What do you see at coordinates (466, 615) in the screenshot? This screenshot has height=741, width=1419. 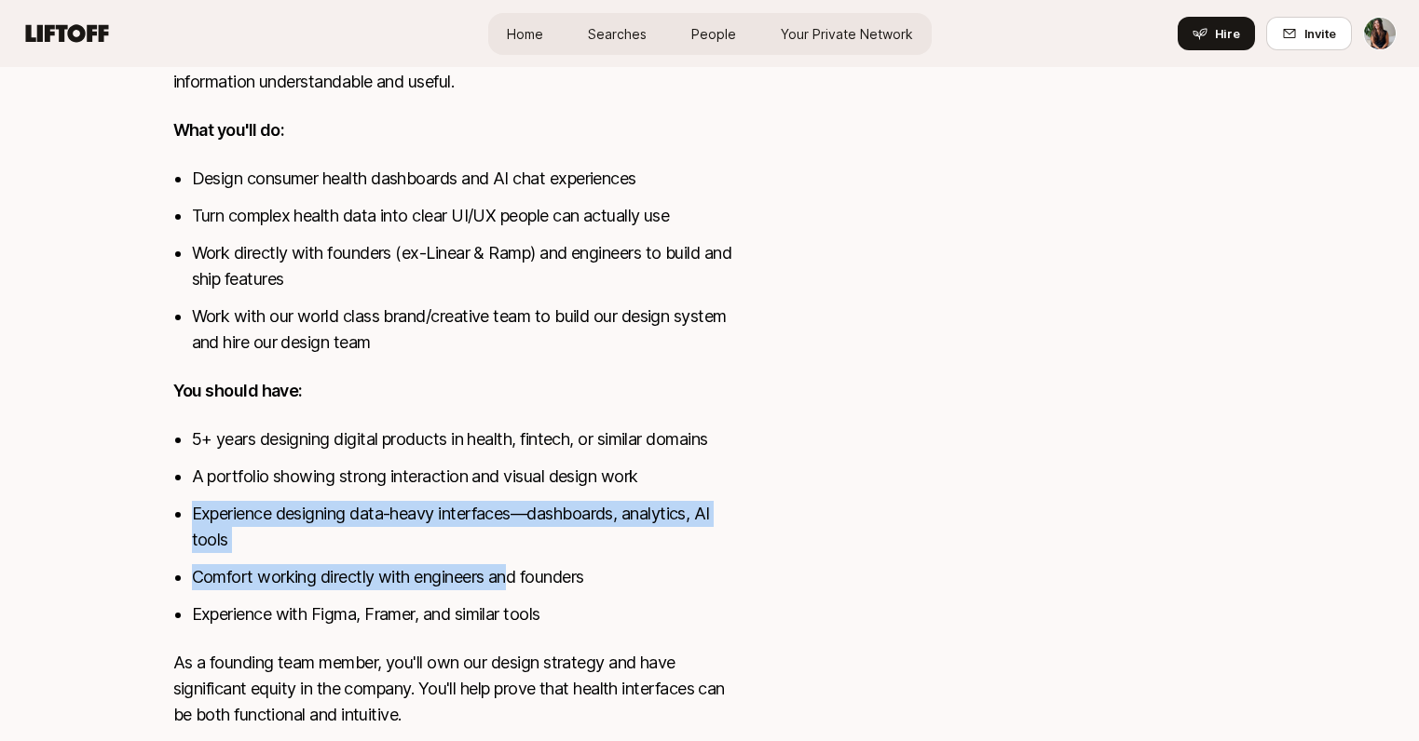 I see `li: Experience with Figma, Framer, and similar tools` at bounding box center [466, 615].